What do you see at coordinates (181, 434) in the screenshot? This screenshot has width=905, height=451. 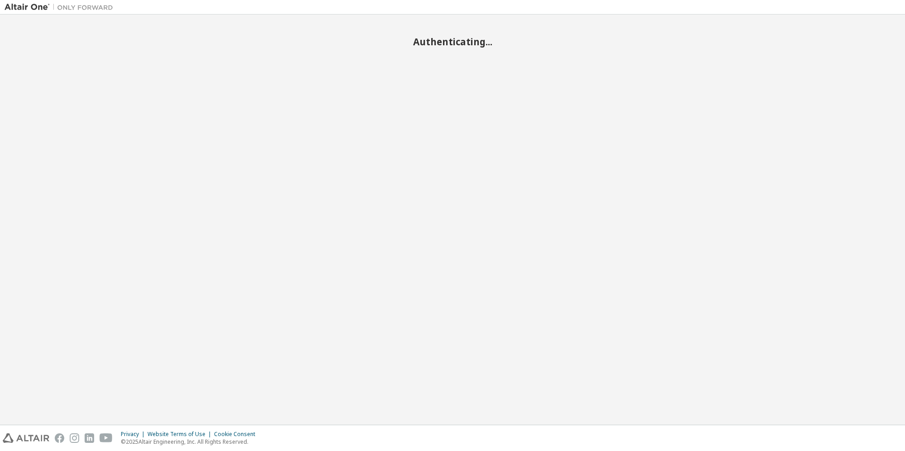 I see `div: Website Terms of Use` at bounding box center [181, 434].